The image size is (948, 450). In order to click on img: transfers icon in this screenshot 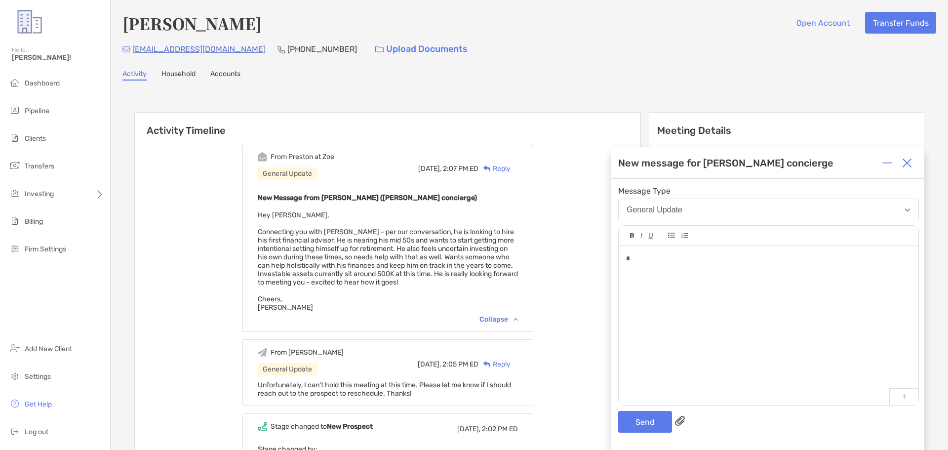, I will do `click(15, 165)`.